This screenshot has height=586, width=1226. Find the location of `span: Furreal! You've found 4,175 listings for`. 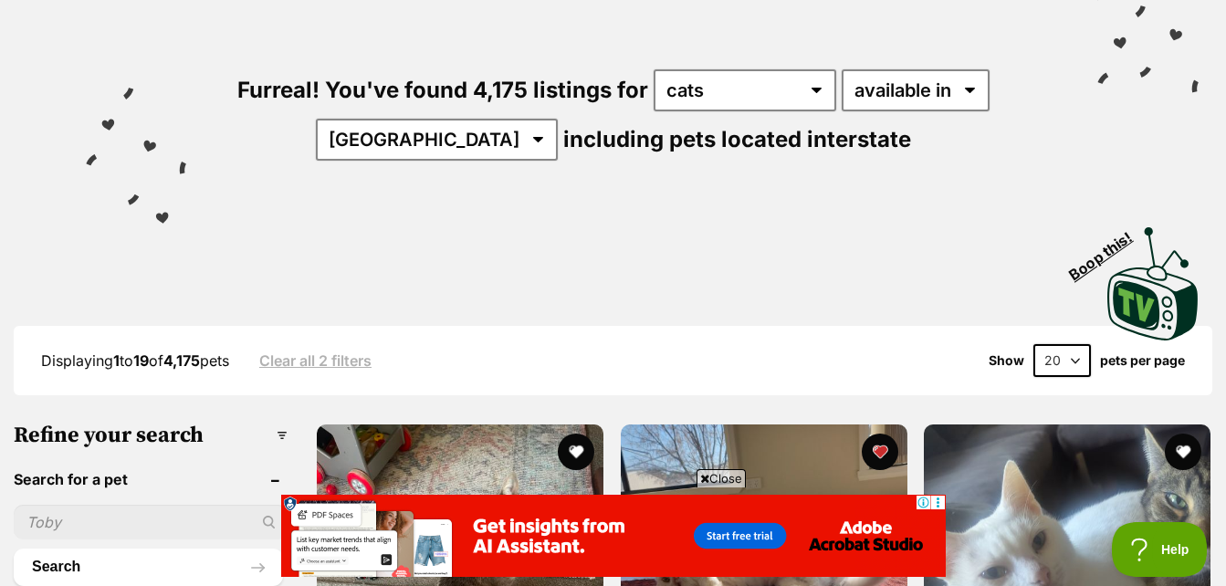

span: Furreal! You've found 4,175 listings for is located at coordinates (443, 89).